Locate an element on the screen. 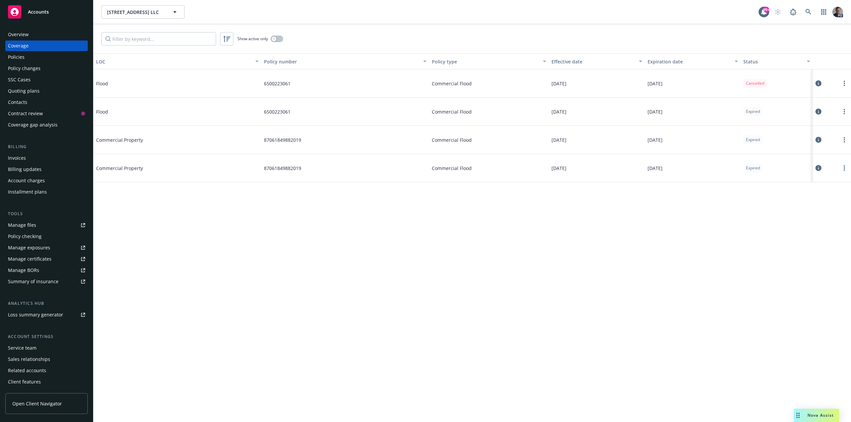 Image resolution: width=851 pixels, height=422 pixels. div: Account settings is located at coordinates (47, 337).